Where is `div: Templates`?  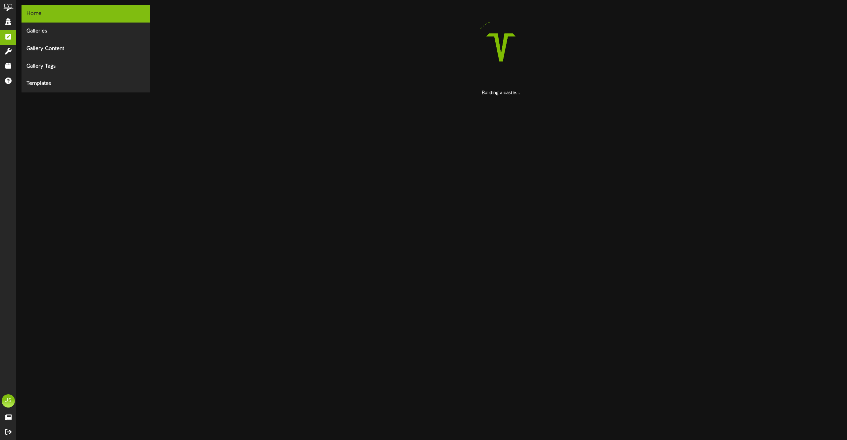
div: Templates is located at coordinates (86, 83).